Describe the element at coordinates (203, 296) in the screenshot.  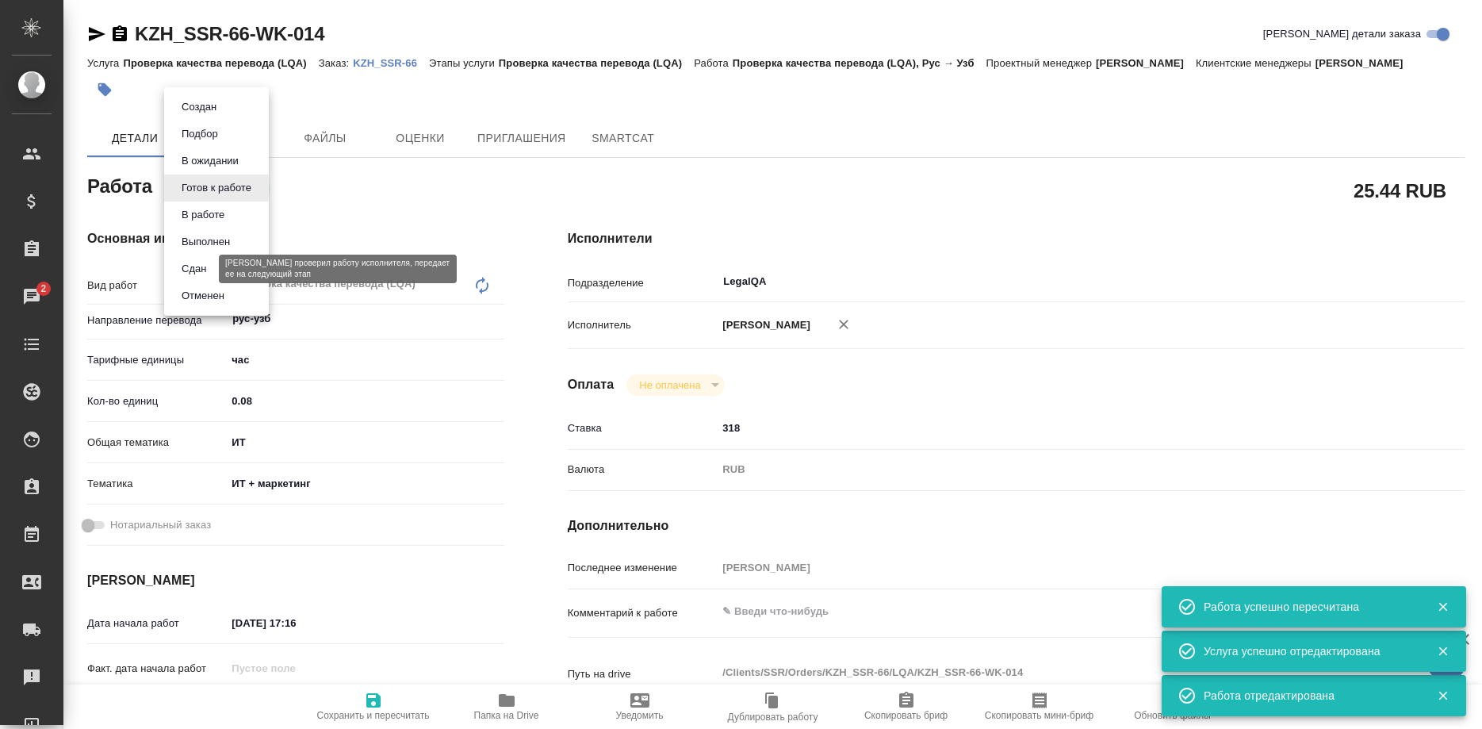
I see `button: Отменен` at that location.